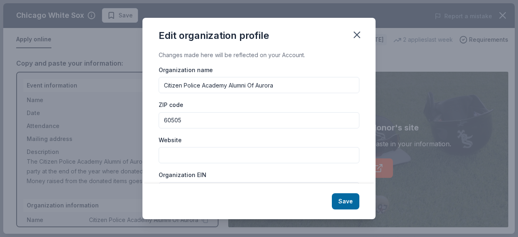 The height and width of the screenshot is (237, 518). I want to click on label: Organization name, so click(186, 70).